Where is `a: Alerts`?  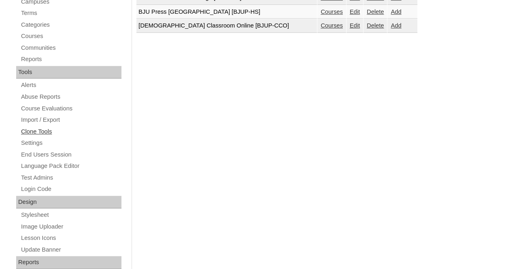 a: Alerts is located at coordinates (71, 85).